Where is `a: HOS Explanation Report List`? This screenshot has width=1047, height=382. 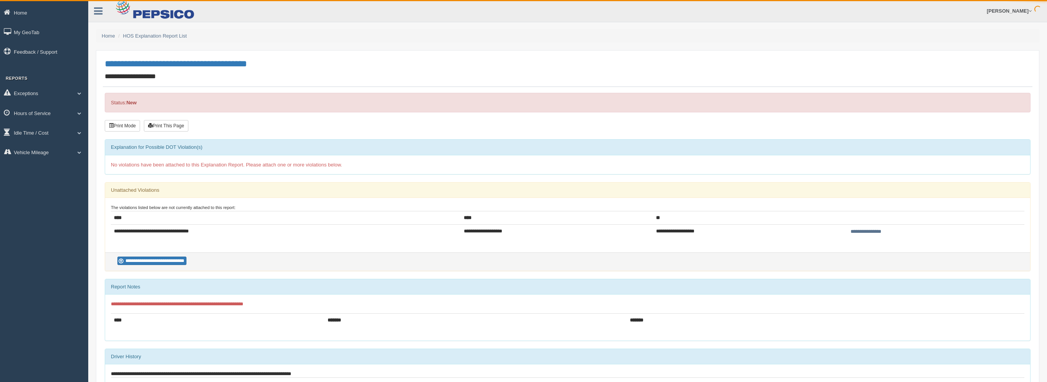 a: HOS Explanation Report List is located at coordinates (155, 36).